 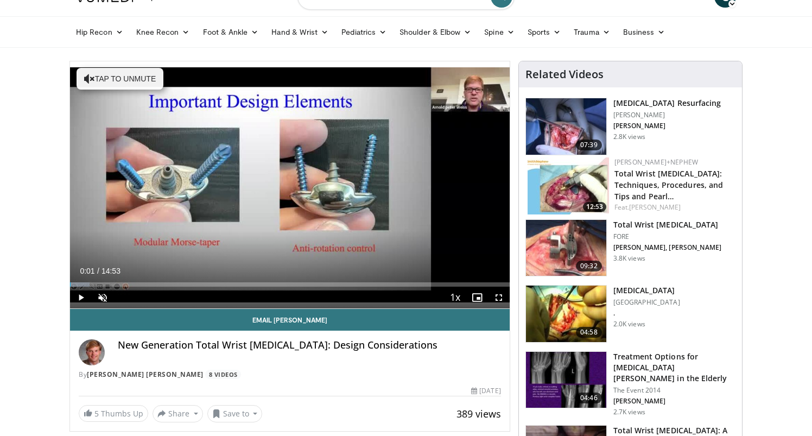 I want to click on a: Hip Recon, so click(x=99, y=32).